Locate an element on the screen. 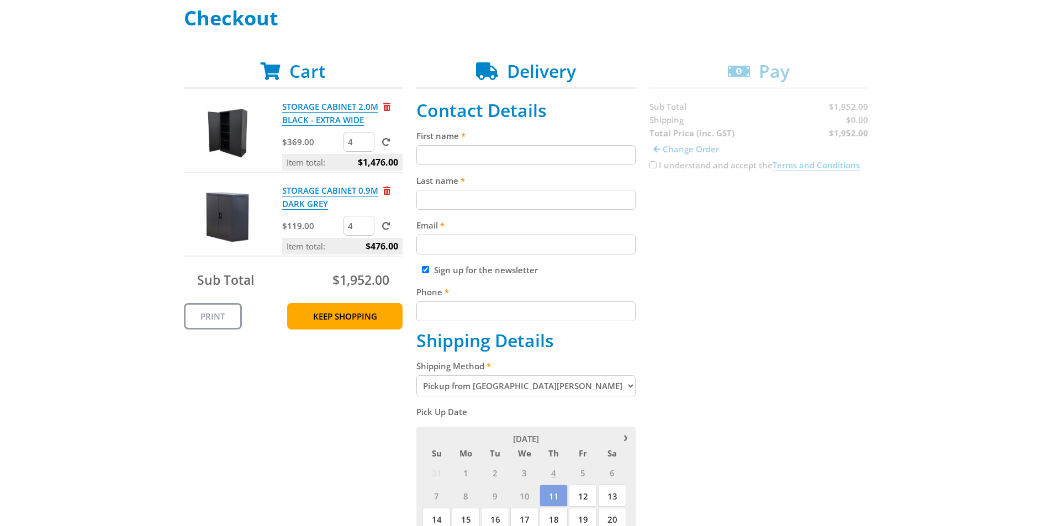 This screenshot has width=1052, height=526. span: Tu is located at coordinates (495, 453).